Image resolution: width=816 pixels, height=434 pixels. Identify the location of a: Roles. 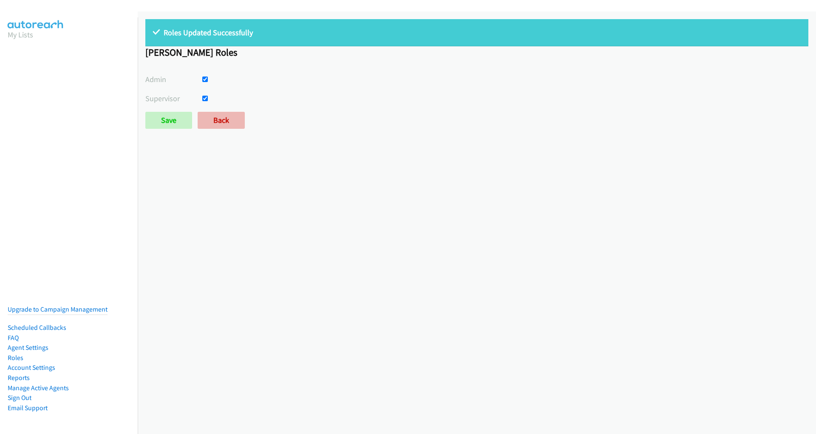
(15, 358).